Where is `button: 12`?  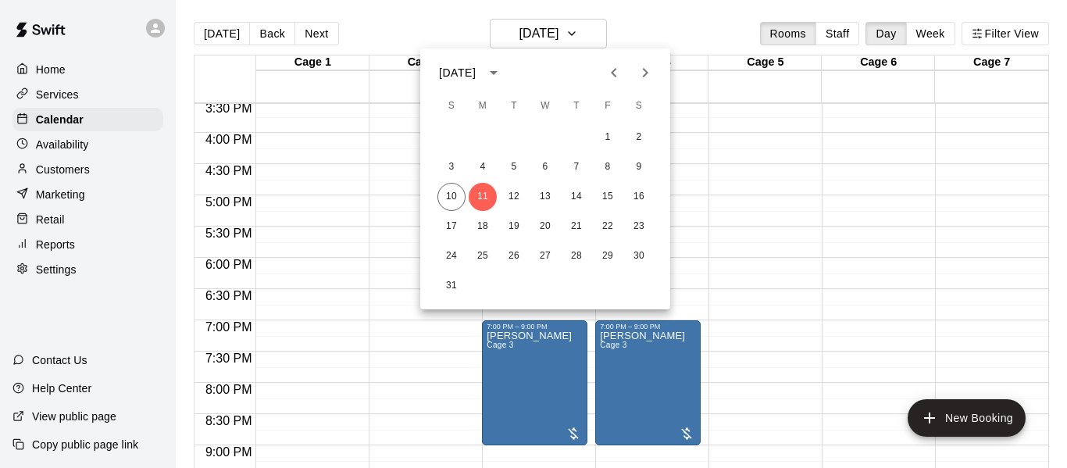 button: 12 is located at coordinates (514, 197).